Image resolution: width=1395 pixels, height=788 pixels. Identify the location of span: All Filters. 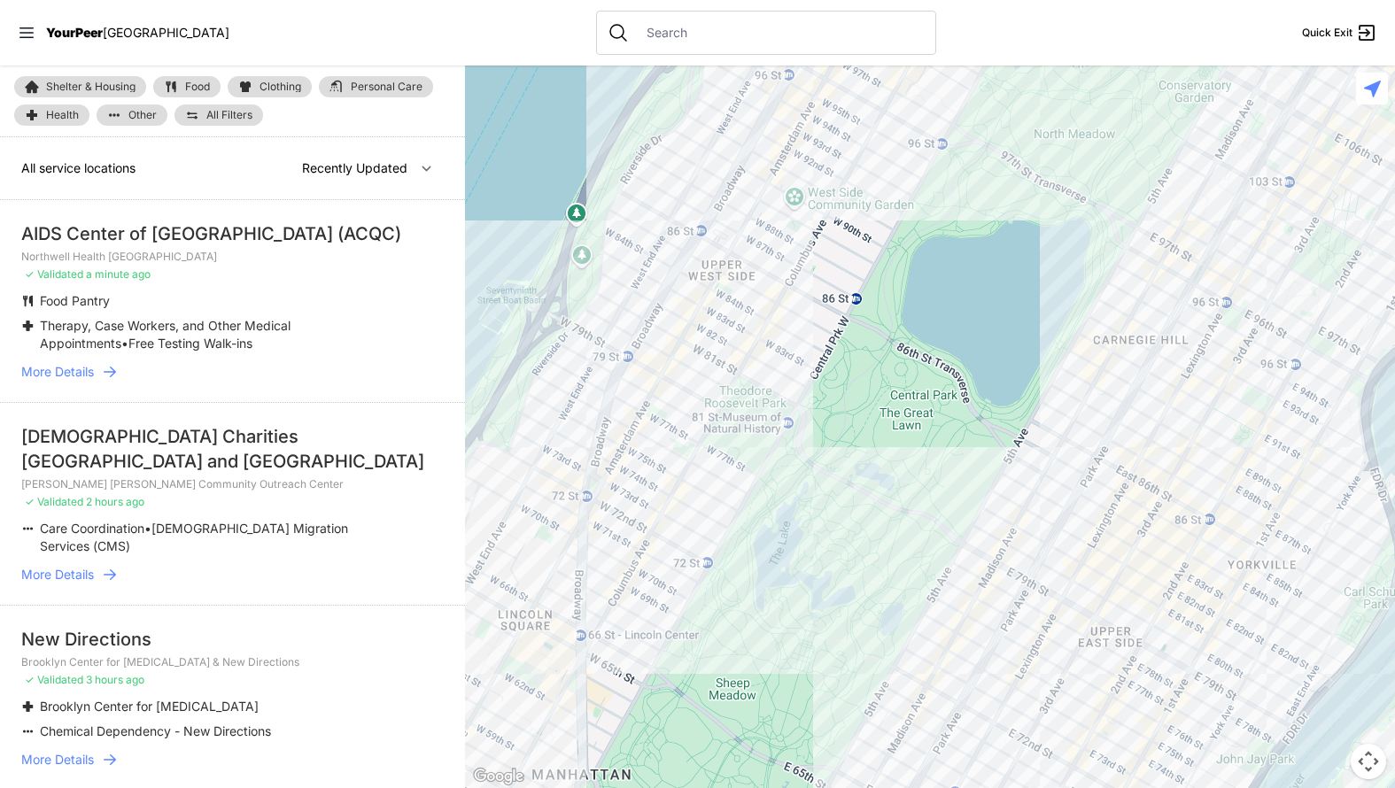
(229, 115).